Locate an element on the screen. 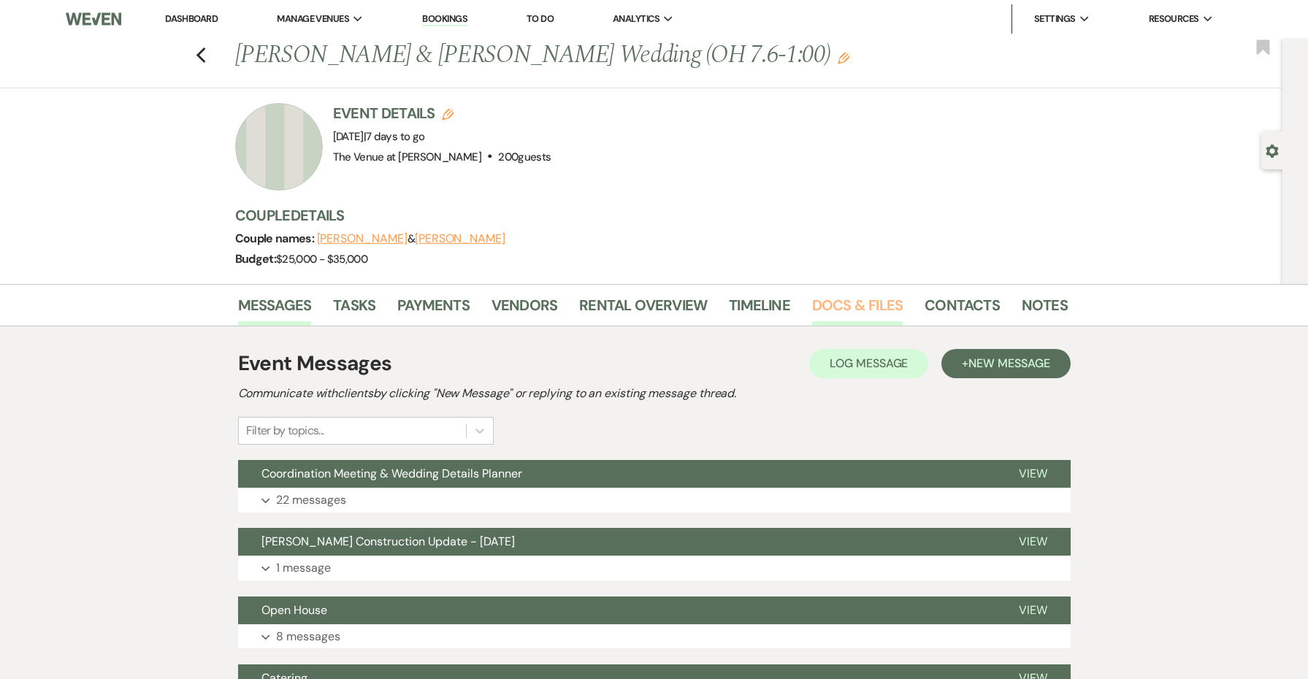  a: Timeline is located at coordinates (760, 310).